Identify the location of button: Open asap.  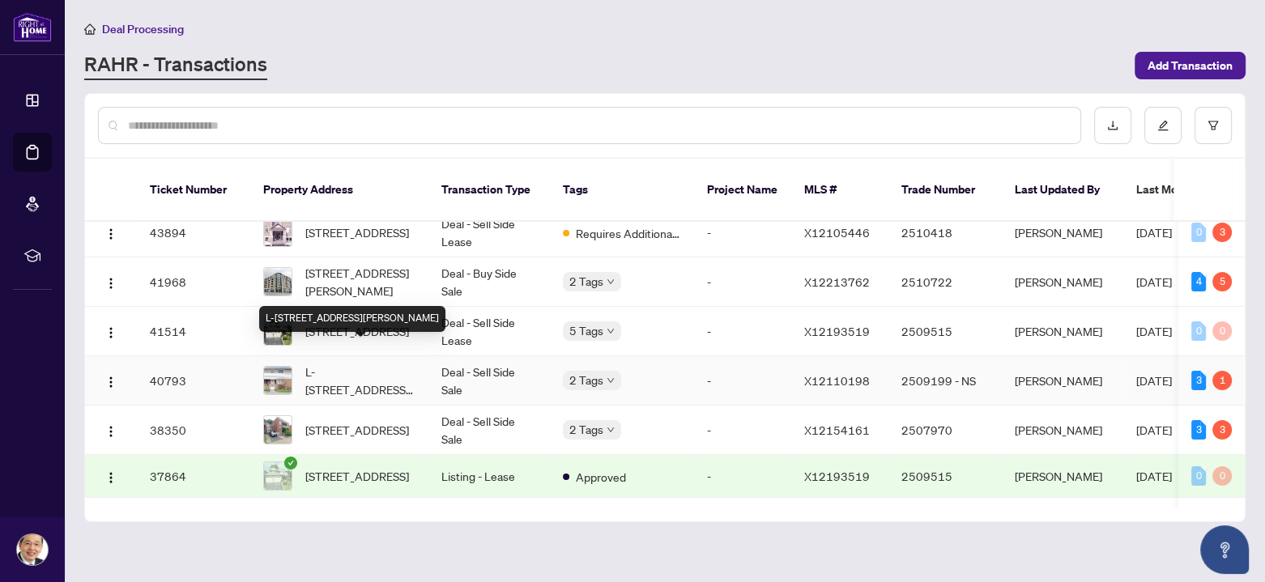
(1225, 550).